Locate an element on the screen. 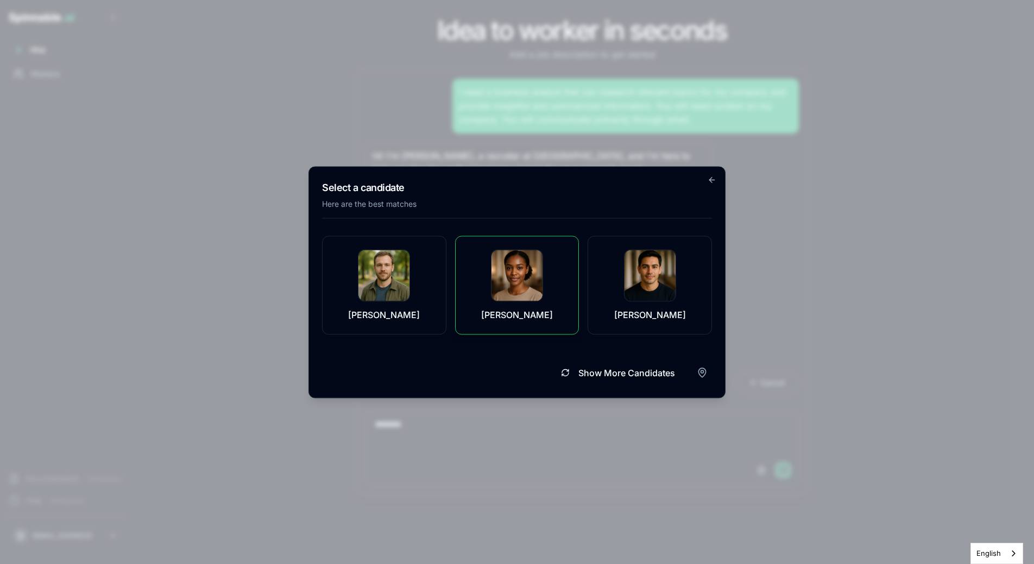 The height and width of the screenshot is (564, 1034). button: Show More Candidates is located at coordinates (618, 373).